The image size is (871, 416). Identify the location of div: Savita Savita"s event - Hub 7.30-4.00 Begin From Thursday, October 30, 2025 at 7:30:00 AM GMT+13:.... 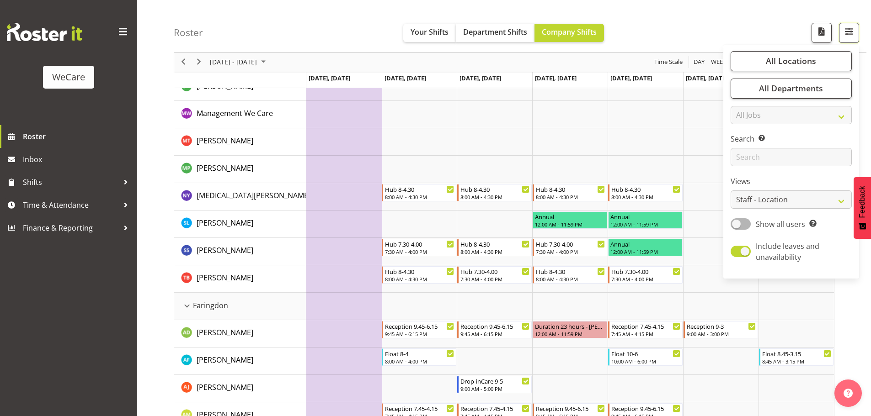
(570, 248).